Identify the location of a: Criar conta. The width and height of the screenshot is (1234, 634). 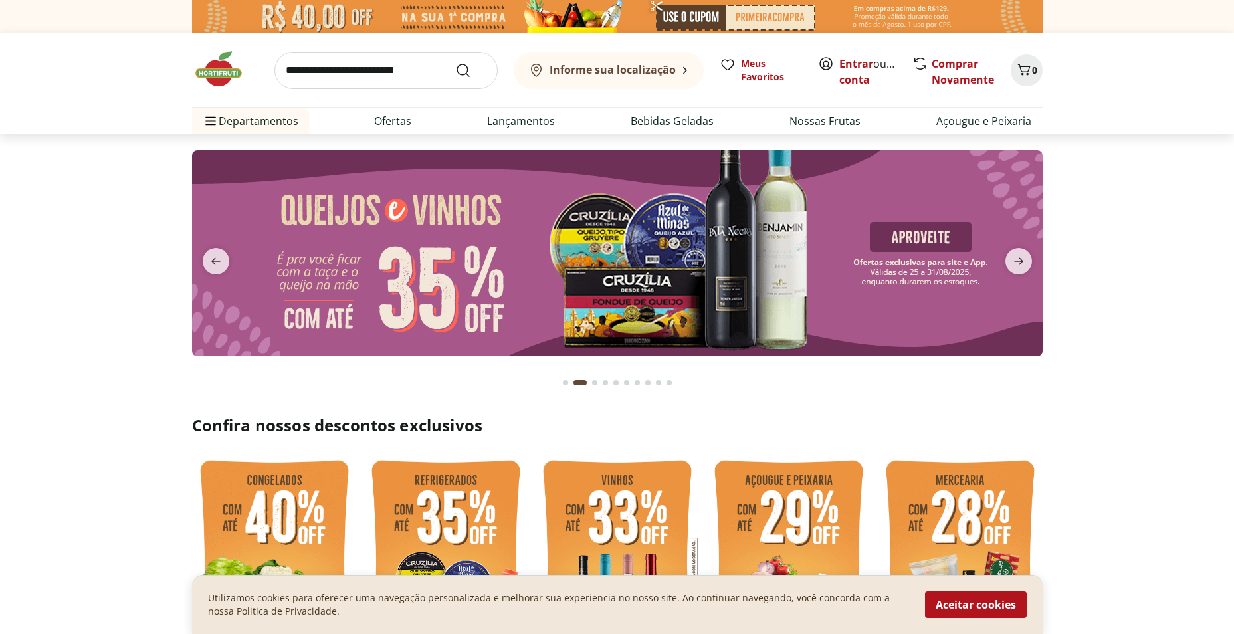
(876, 72).